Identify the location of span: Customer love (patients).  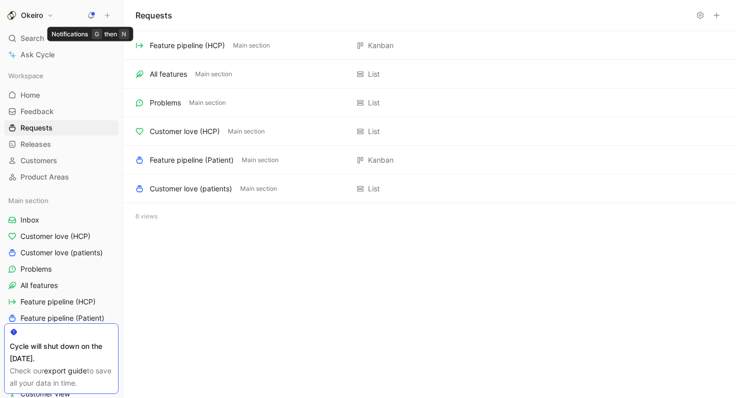
(61, 253).